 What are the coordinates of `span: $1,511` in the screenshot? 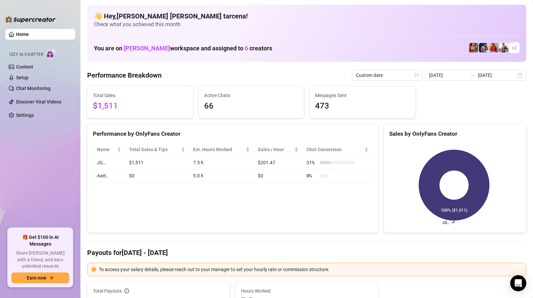 It's located at (140, 106).